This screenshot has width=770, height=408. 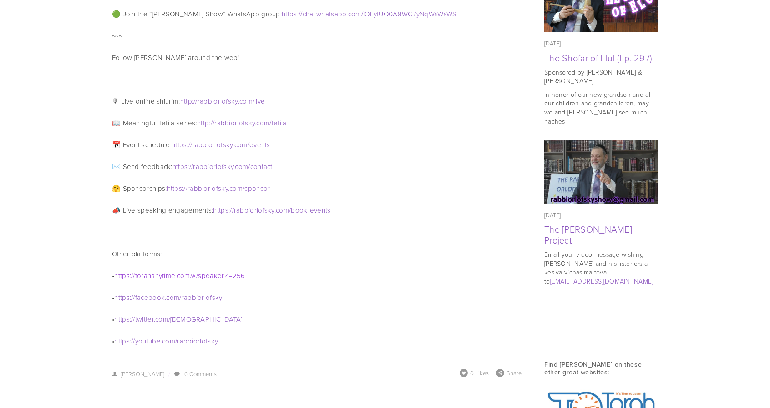 I want to click on p: 📖 Meaningful Tefila series:, so click(x=317, y=123).